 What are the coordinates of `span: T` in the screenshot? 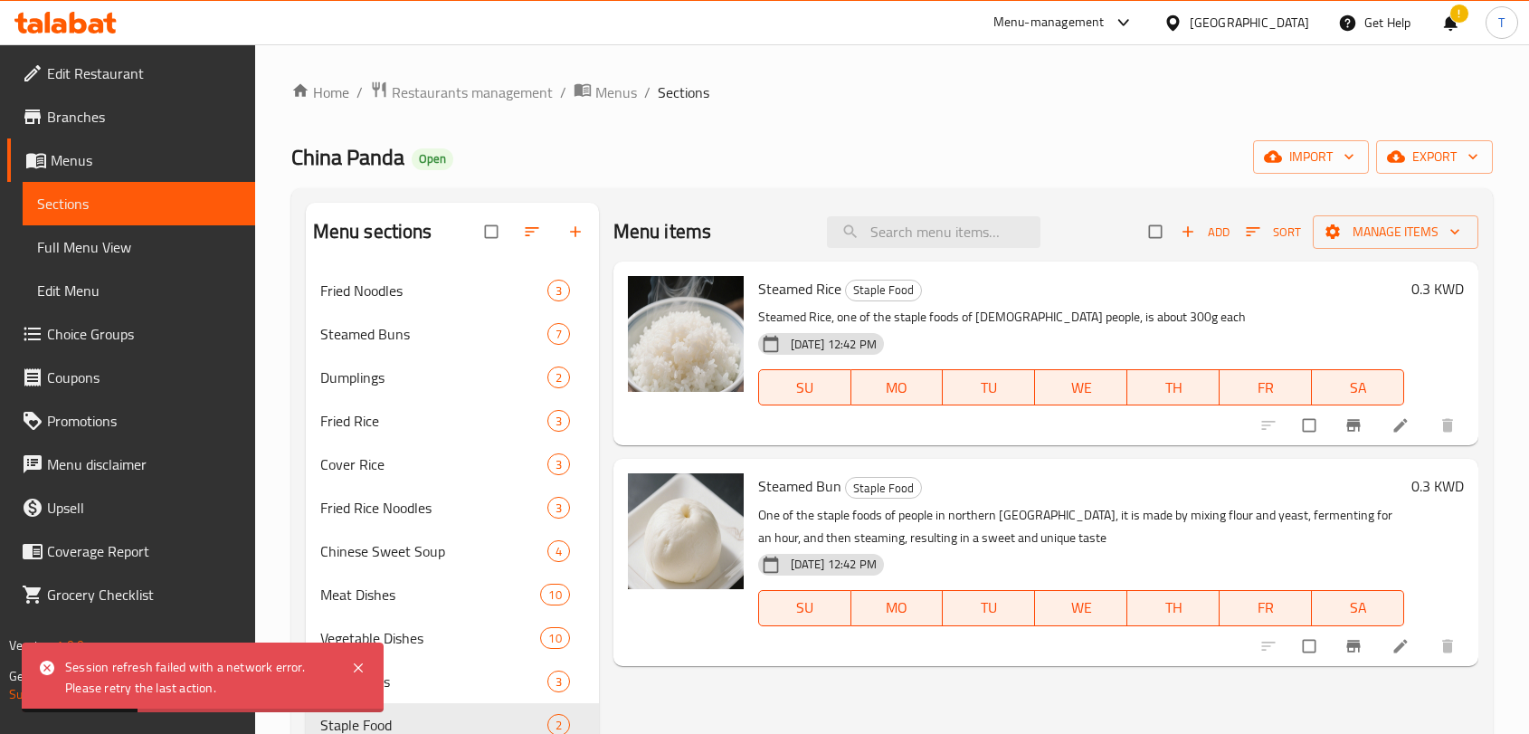 It's located at (1501, 23).